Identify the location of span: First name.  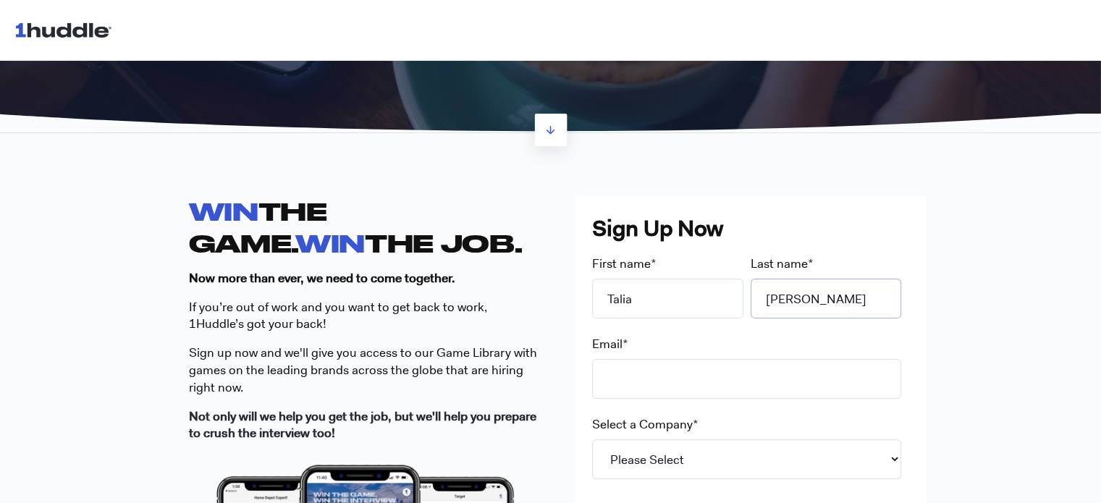
(621, 263).